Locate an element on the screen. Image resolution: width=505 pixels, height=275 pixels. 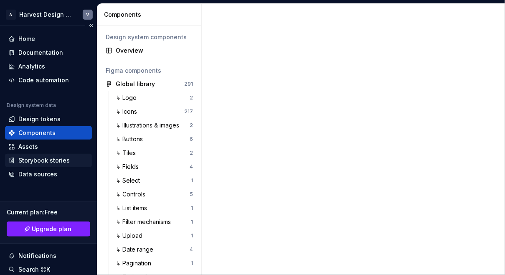
a: ↳ Logo2 is located at coordinates (154, 98).